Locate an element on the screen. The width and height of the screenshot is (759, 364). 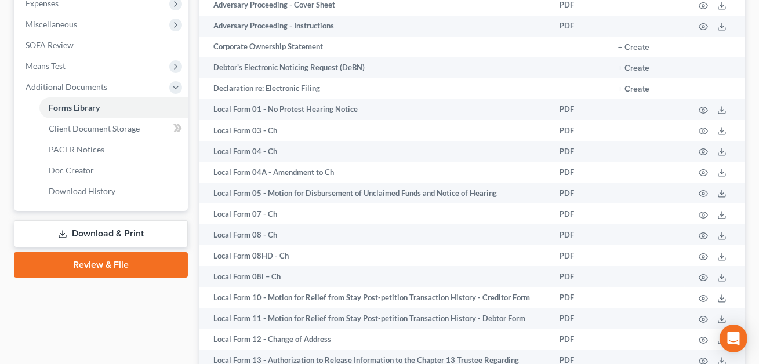
span: Means Test is located at coordinates (45, 66).